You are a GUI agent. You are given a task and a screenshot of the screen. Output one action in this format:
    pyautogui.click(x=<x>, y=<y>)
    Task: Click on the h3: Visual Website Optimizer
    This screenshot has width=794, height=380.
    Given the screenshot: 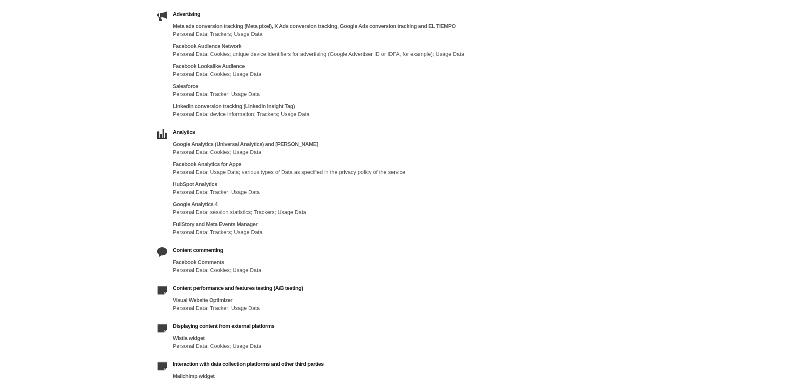 What is the action you would take?
    pyautogui.click(x=405, y=297)
    